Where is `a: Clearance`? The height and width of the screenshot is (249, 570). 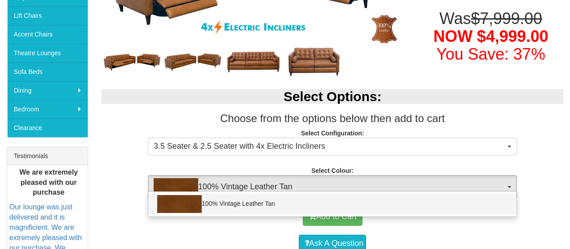
a: Clearance is located at coordinates (47, 128).